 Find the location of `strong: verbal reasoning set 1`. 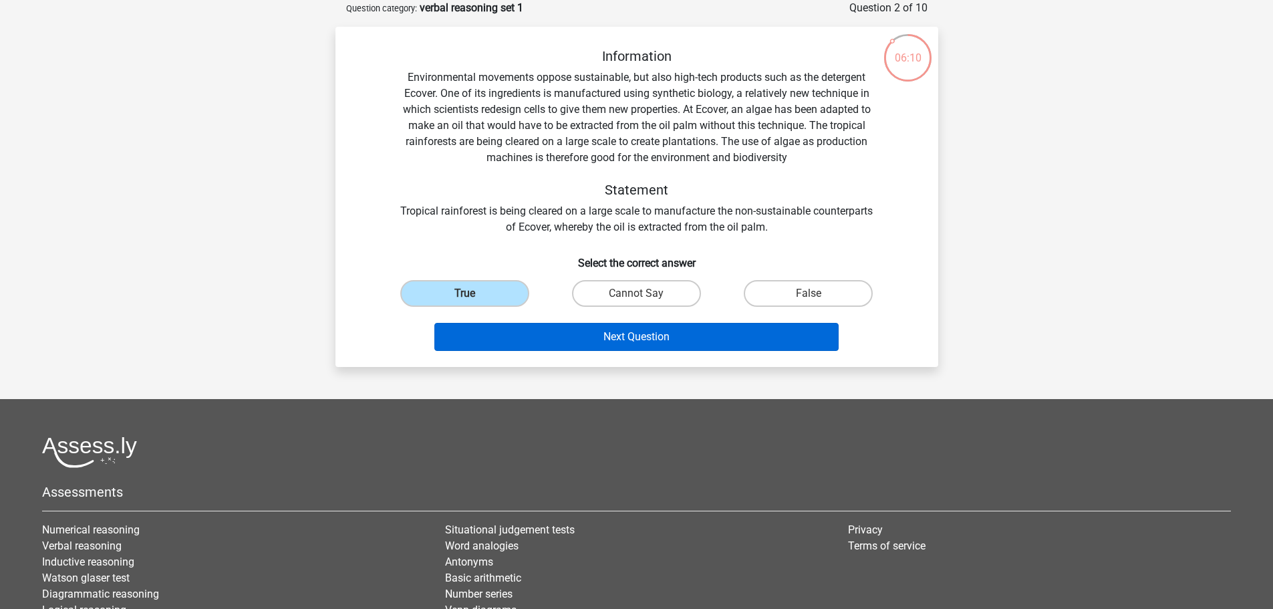

strong: verbal reasoning set 1 is located at coordinates (471, 7).